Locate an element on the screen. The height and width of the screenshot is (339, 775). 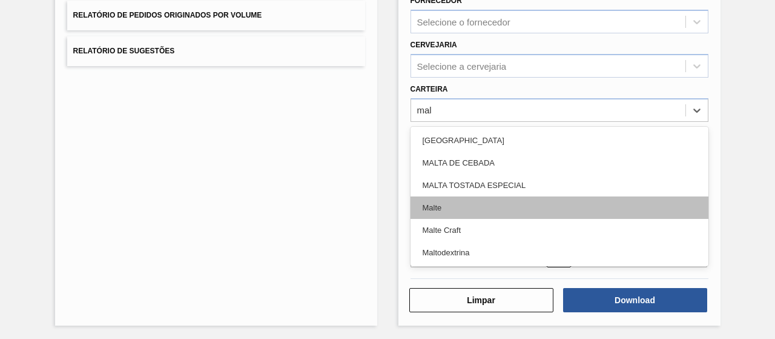
label: Cervejaria is located at coordinates (434, 45).